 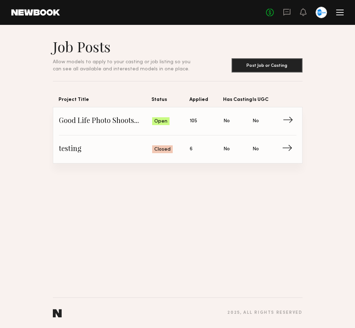 What do you see at coordinates (161, 121) in the screenshot?
I see `span: Open` at bounding box center [161, 121].